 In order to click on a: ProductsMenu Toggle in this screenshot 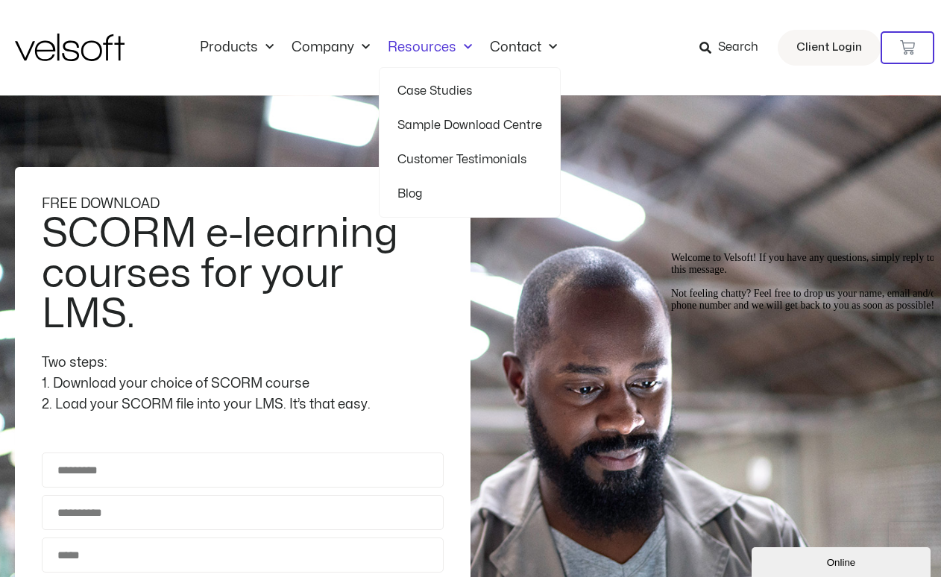, I will do `click(236, 48)`.